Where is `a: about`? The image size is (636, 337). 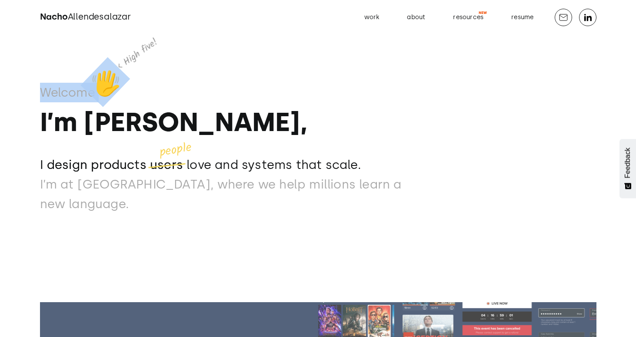 a: about is located at coordinates (416, 17).